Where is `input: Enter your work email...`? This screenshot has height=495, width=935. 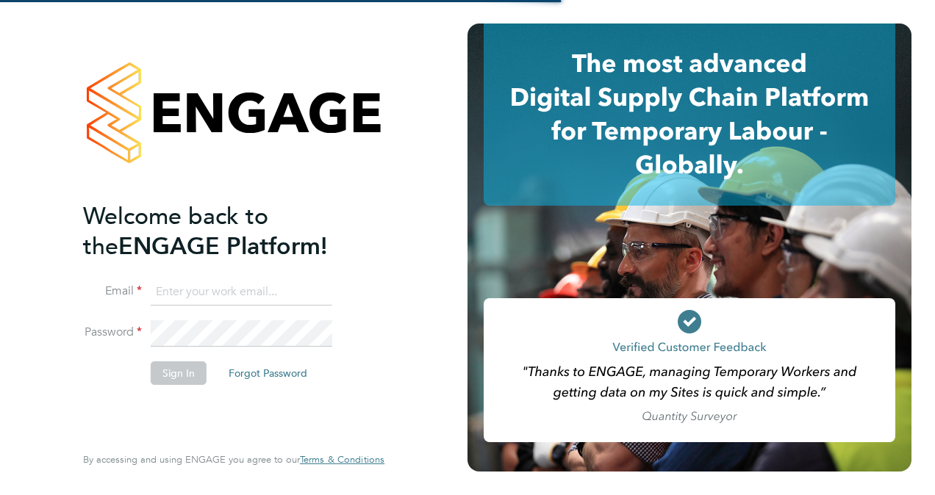 input: Enter your work email... is located at coordinates (241, 293).